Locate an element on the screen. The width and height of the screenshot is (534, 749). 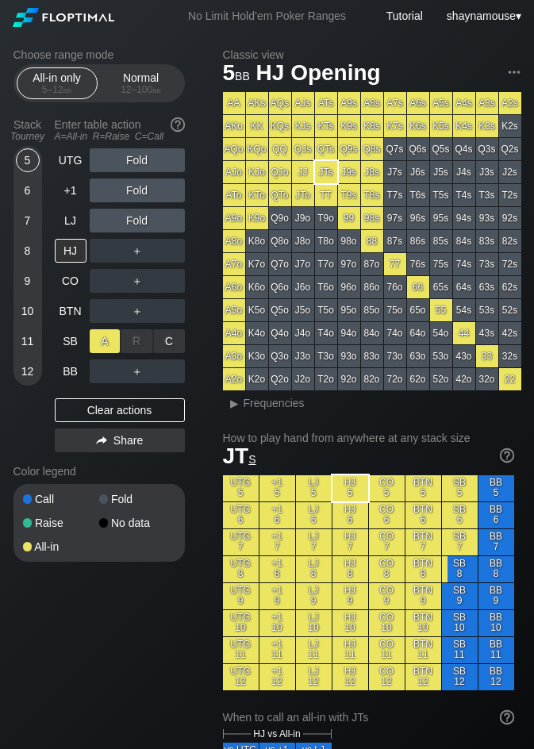
div: A6o is located at coordinates (234, 287).